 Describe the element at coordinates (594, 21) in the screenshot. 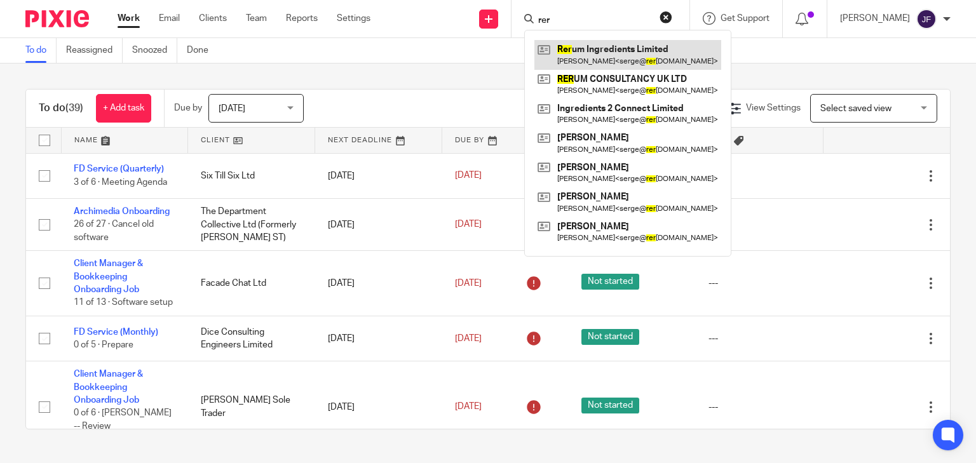

I see `input: Search` at that location.